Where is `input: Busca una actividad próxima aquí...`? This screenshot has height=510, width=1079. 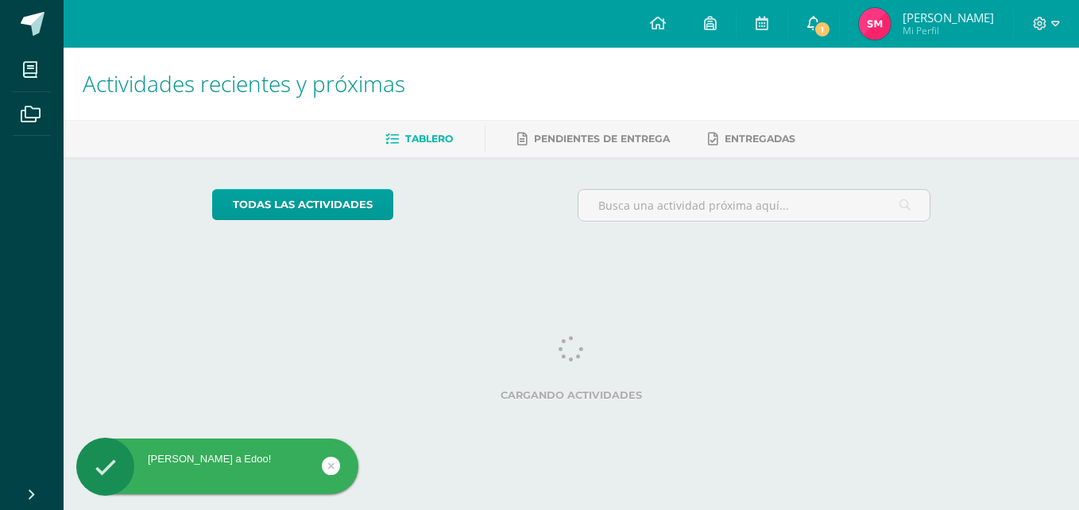
input: Busca una actividad próxima aquí... is located at coordinates (754, 205).